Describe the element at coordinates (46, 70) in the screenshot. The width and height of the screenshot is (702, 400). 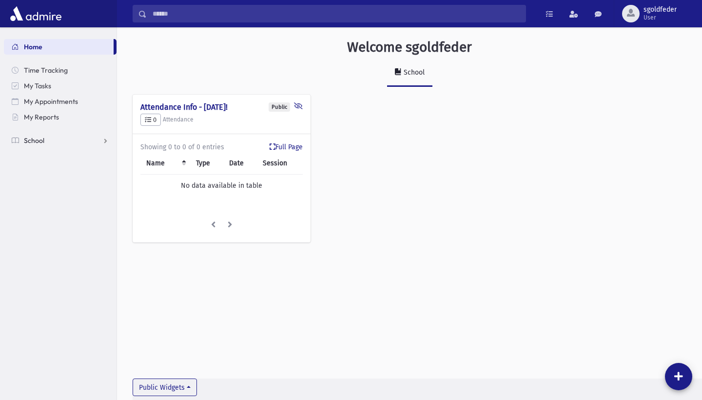
I see `span: Time Tracking` at that location.